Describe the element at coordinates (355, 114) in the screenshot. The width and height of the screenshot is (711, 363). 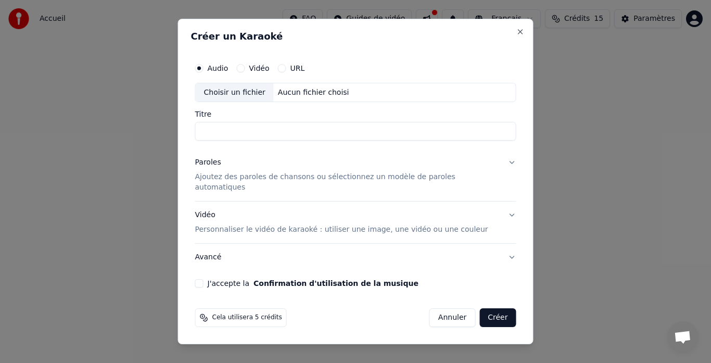
I see `label: Titre` at that location.